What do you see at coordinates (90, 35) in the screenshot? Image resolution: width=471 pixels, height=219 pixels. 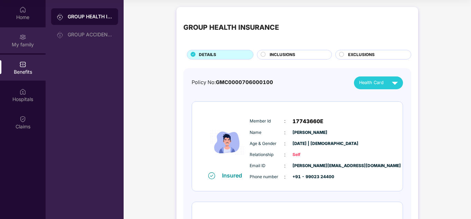 I see `div: GROUP ACCIDENTAL INSURANCE` at bounding box center [90, 35].